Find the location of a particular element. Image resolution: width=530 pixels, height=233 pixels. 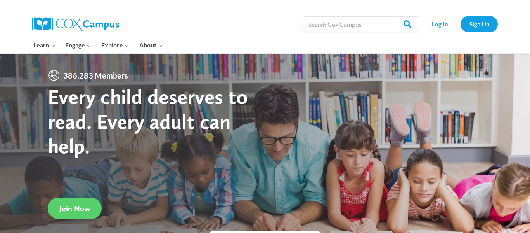

a: Log In is located at coordinates (440, 24).